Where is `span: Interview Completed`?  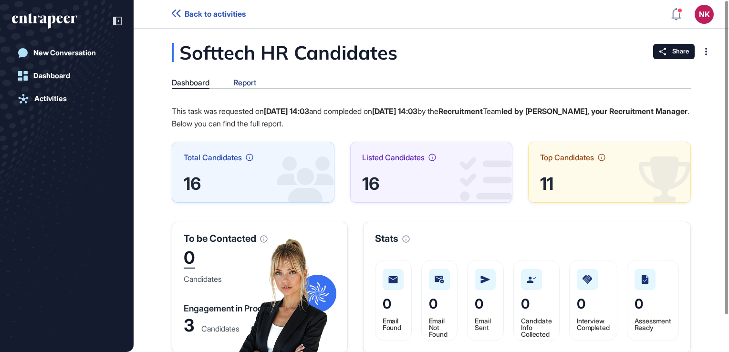 span: Interview Completed is located at coordinates (593, 324).